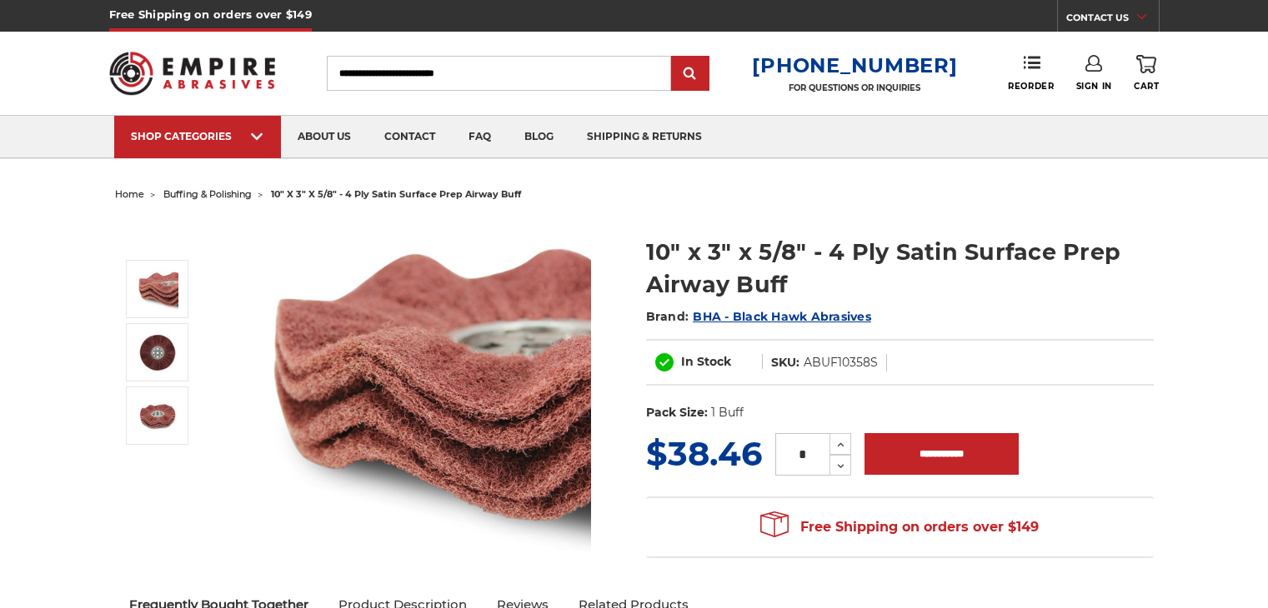  What do you see at coordinates (899, 528) in the screenshot?
I see `span: Free Shipping on orders over $149` at bounding box center [899, 528].